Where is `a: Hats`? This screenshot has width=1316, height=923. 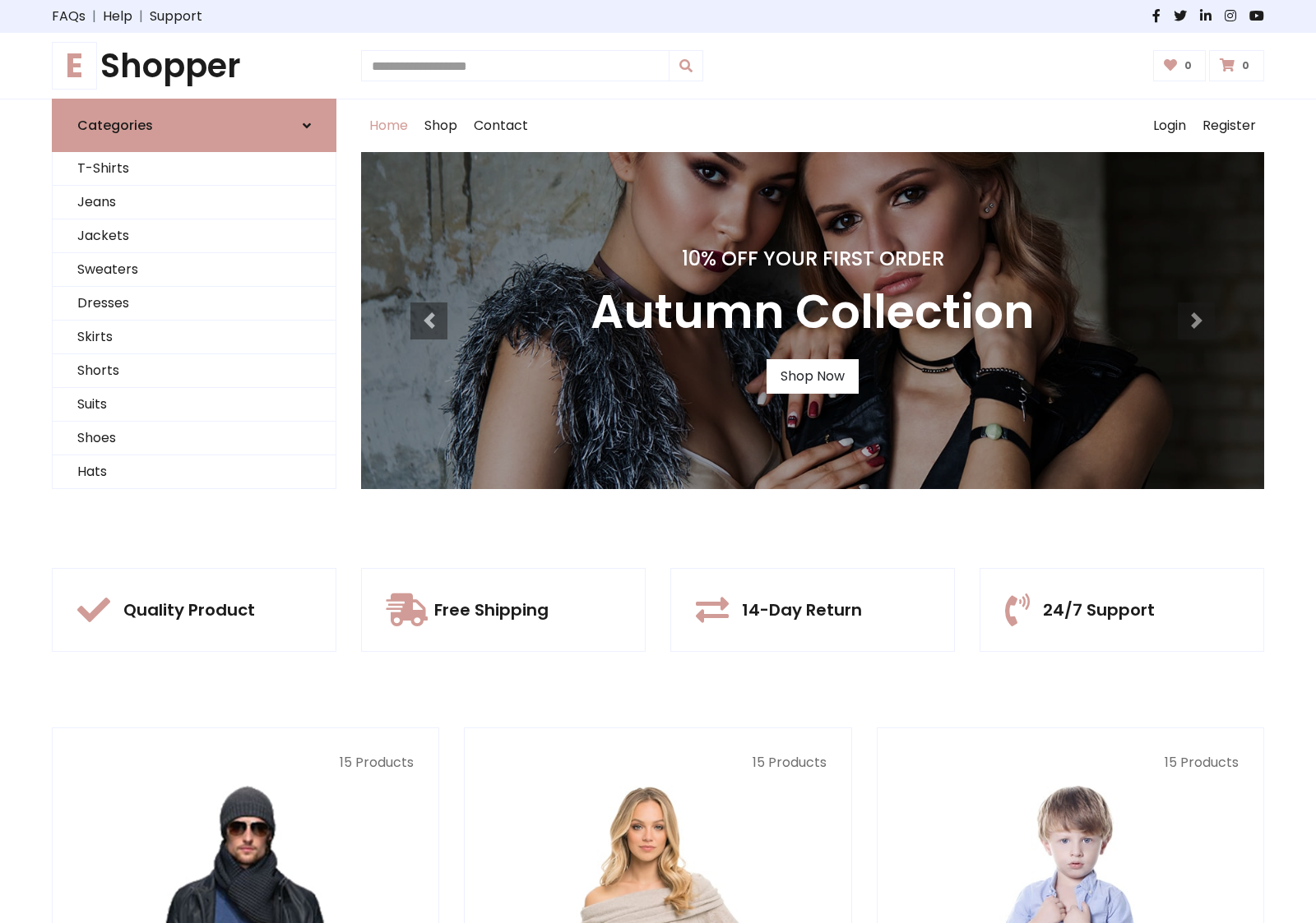
a: Hats is located at coordinates (194, 472).